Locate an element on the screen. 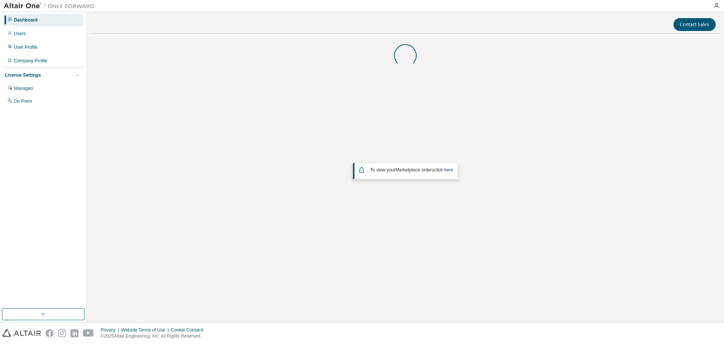 This screenshot has width=724, height=344. img: youtube.svg is located at coordinates (88, 333).